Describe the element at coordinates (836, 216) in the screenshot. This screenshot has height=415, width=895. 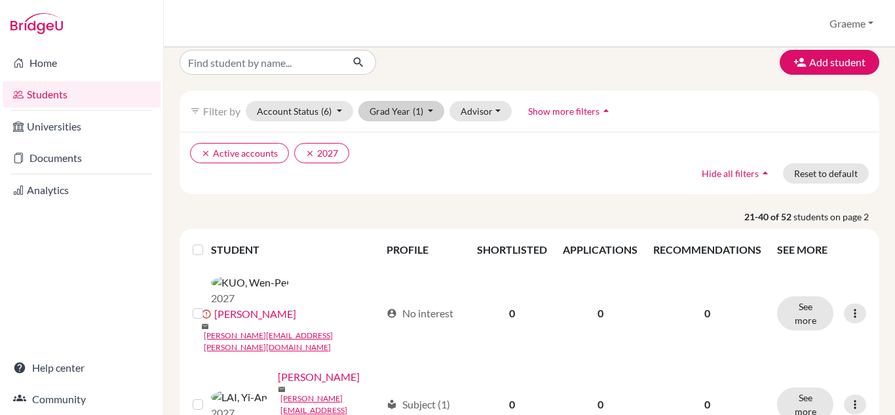
I see `span: students on page 2` at that location.